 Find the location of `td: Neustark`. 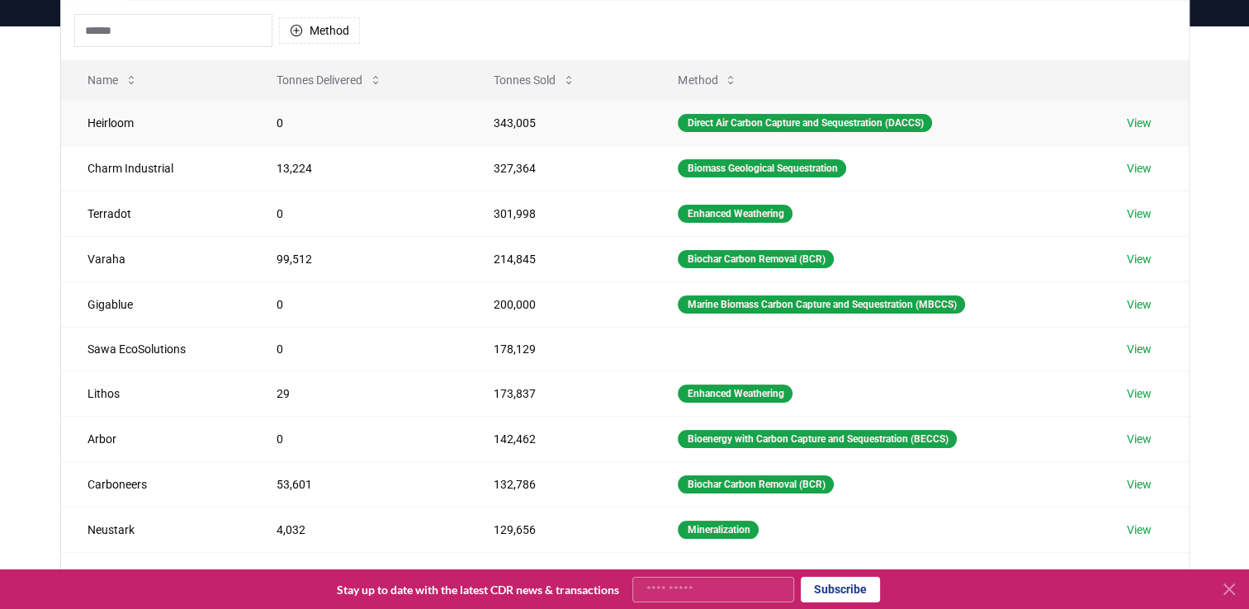

td: Neustark is located at coordinates (155, 529).